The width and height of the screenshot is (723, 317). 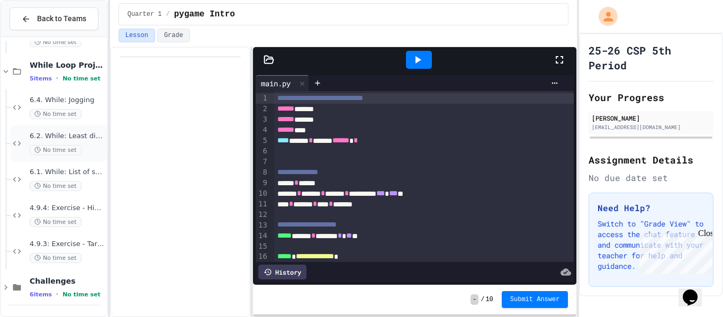 What do you see at coordinates (604, 16) in the screenshot?
I see `div: My Account` at bounding box center [604, 16].